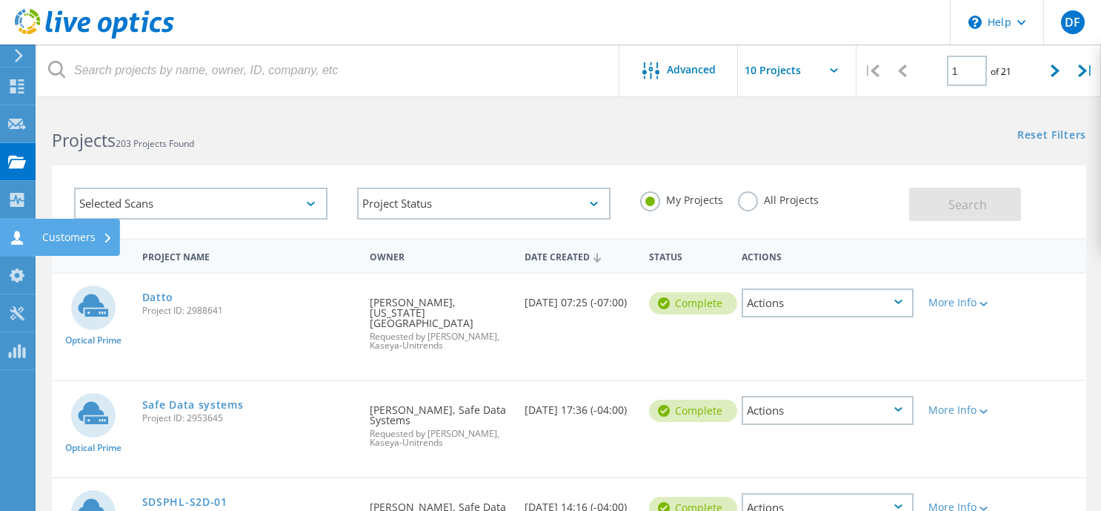 This screenshot has width=1101, height=511. What do you see at coordinates (185, 502) in the screenshot?
I see `a: SDSPHL-S2D-01` at bounding box center [185, 502].